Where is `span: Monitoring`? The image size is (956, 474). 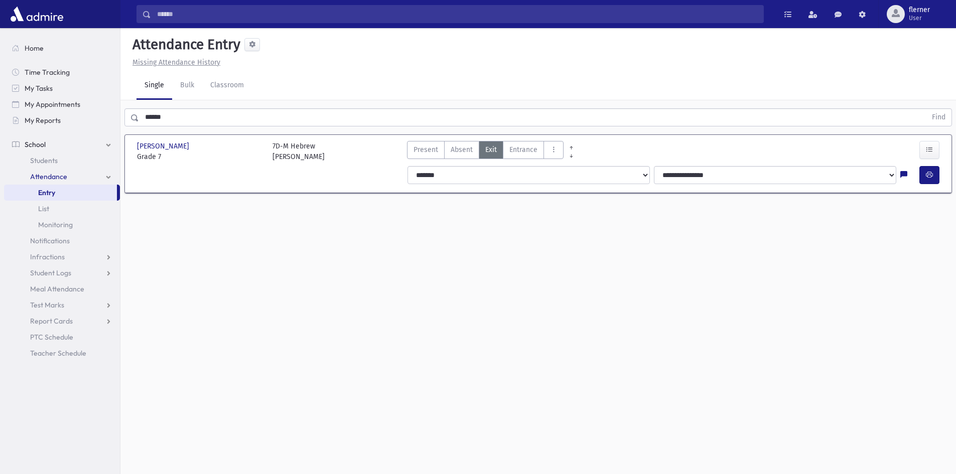
span: Monitoring is located at coordinates (55, 225).